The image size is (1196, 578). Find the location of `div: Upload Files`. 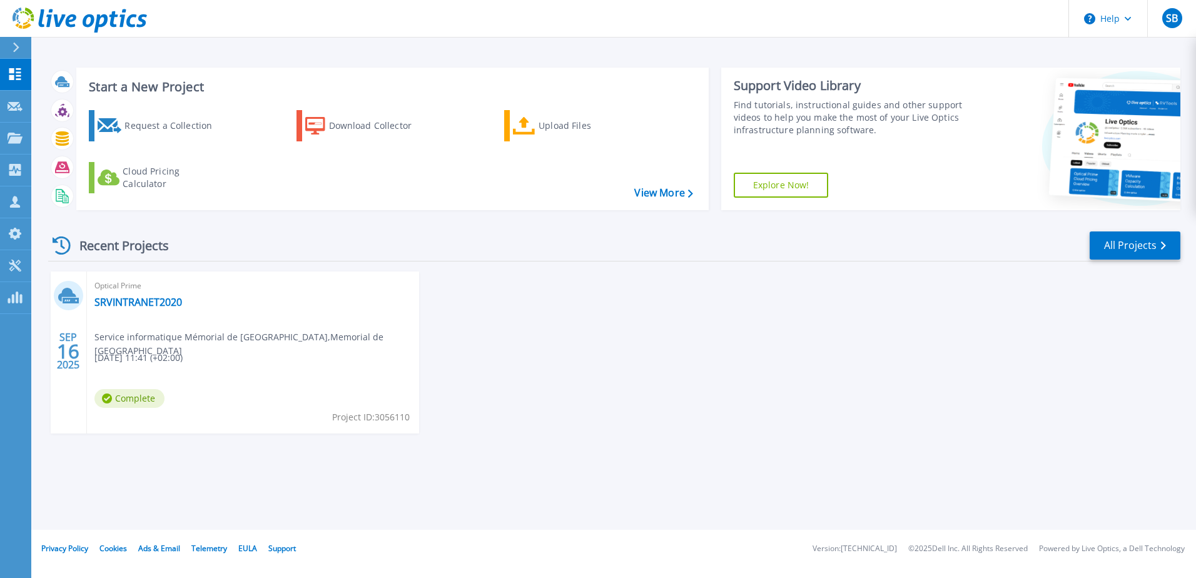

div: Upload Files is located at coordinates (588, 126).